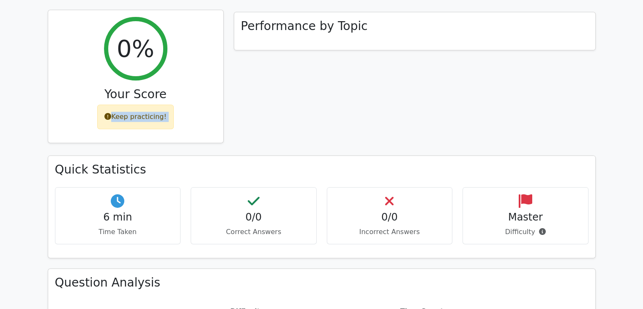 This screenshot has height=309, width=643. Describe the element at coordinates (254, 232) in the screenshot. I see `p: Correct Answers` at that location.